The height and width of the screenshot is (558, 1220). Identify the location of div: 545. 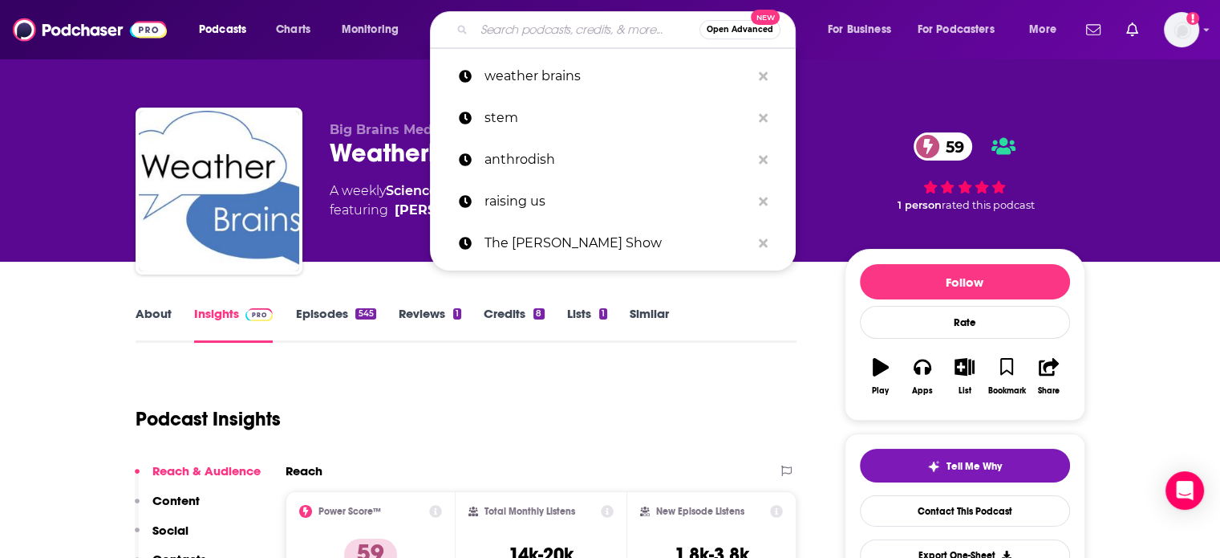
(365, 314).